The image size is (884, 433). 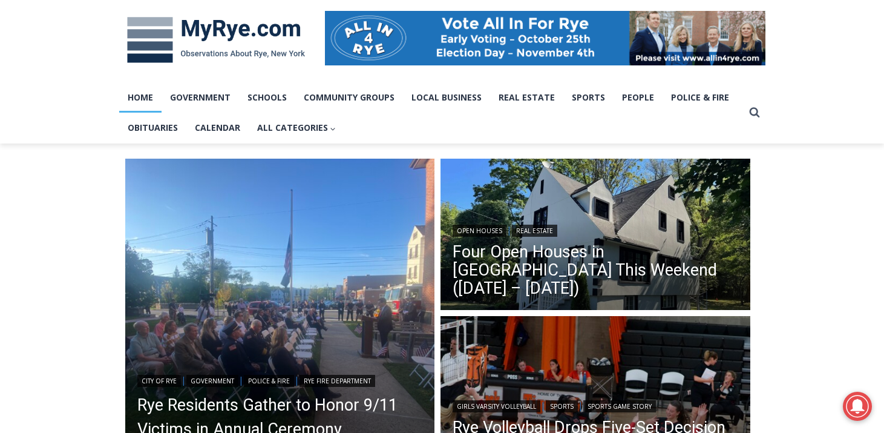 What do you see at coordinates (159, 380) in the screenshot?
I see `a: City of Rye` at bounding box center [159, 380].